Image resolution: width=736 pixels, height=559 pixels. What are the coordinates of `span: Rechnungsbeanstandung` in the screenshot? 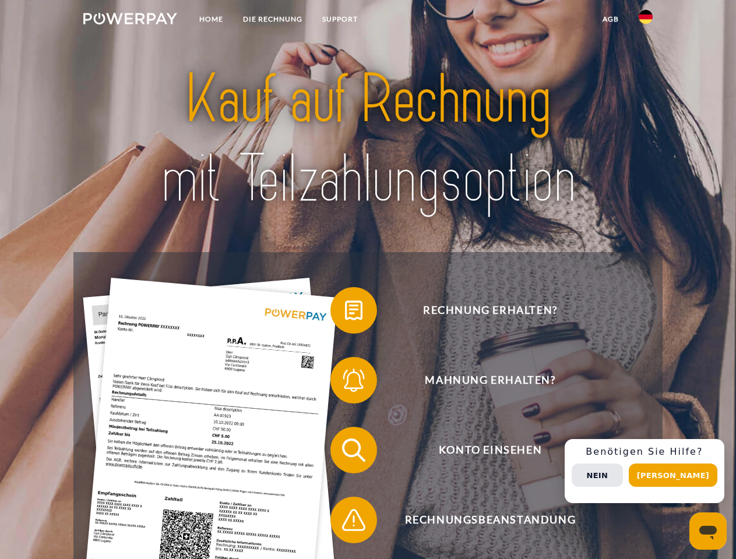 It's located at (490, 520).